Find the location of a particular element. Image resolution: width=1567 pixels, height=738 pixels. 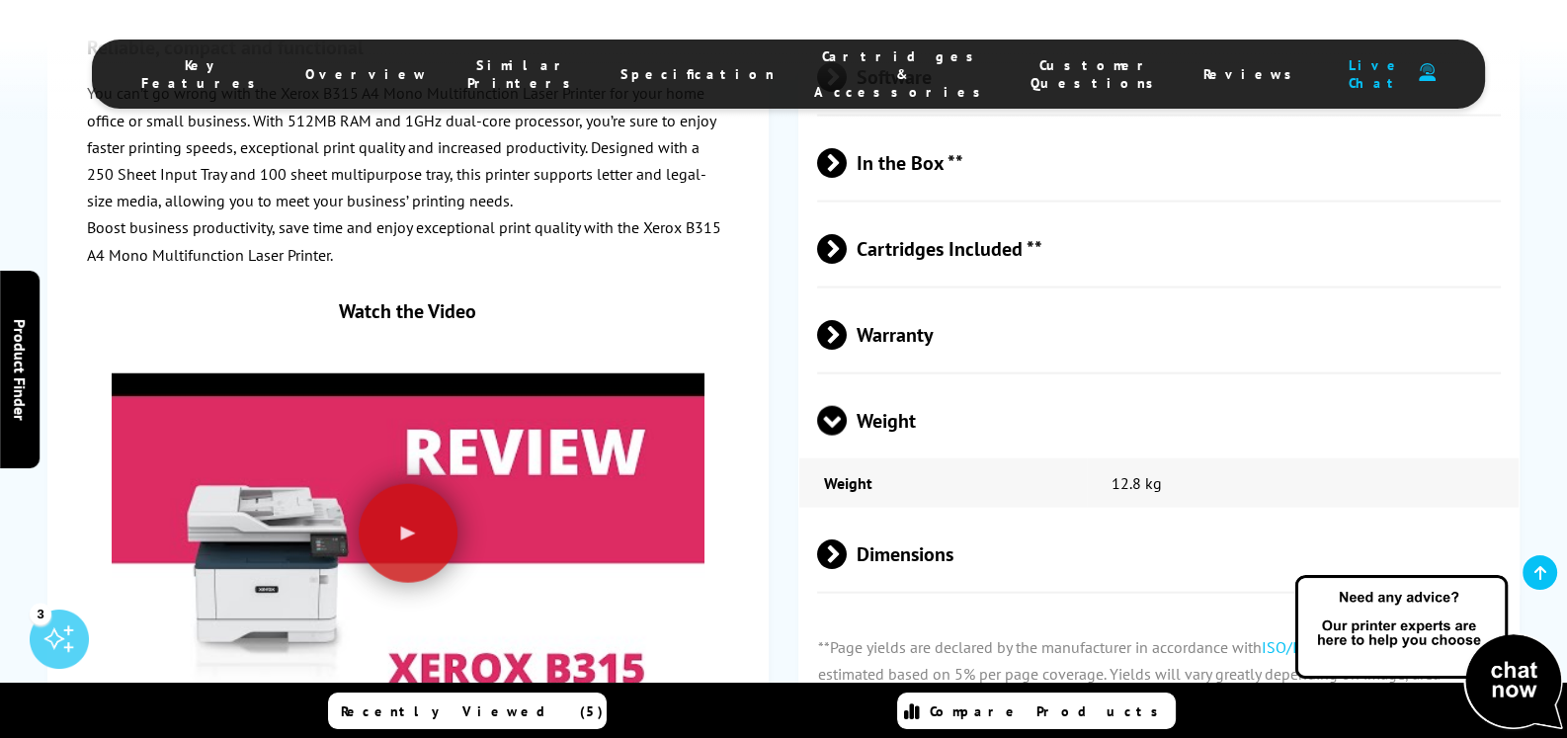

img: user-headset-duotone.svg is located at coordinates (1427, 72).